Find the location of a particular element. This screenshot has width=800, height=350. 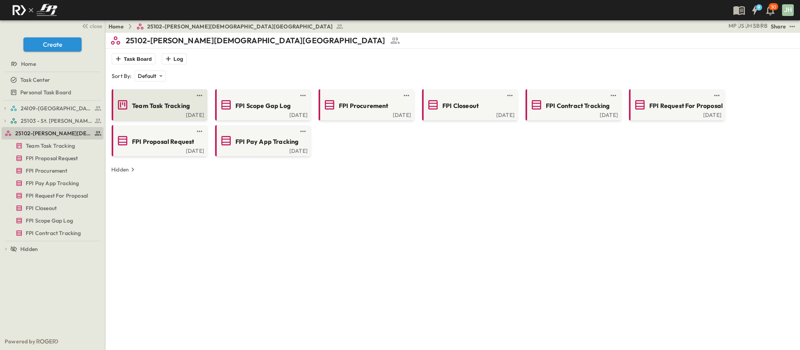

div: Jesse Sullivan (jsullivan@fpibuilders.com) is located at coordinates (741, 26).